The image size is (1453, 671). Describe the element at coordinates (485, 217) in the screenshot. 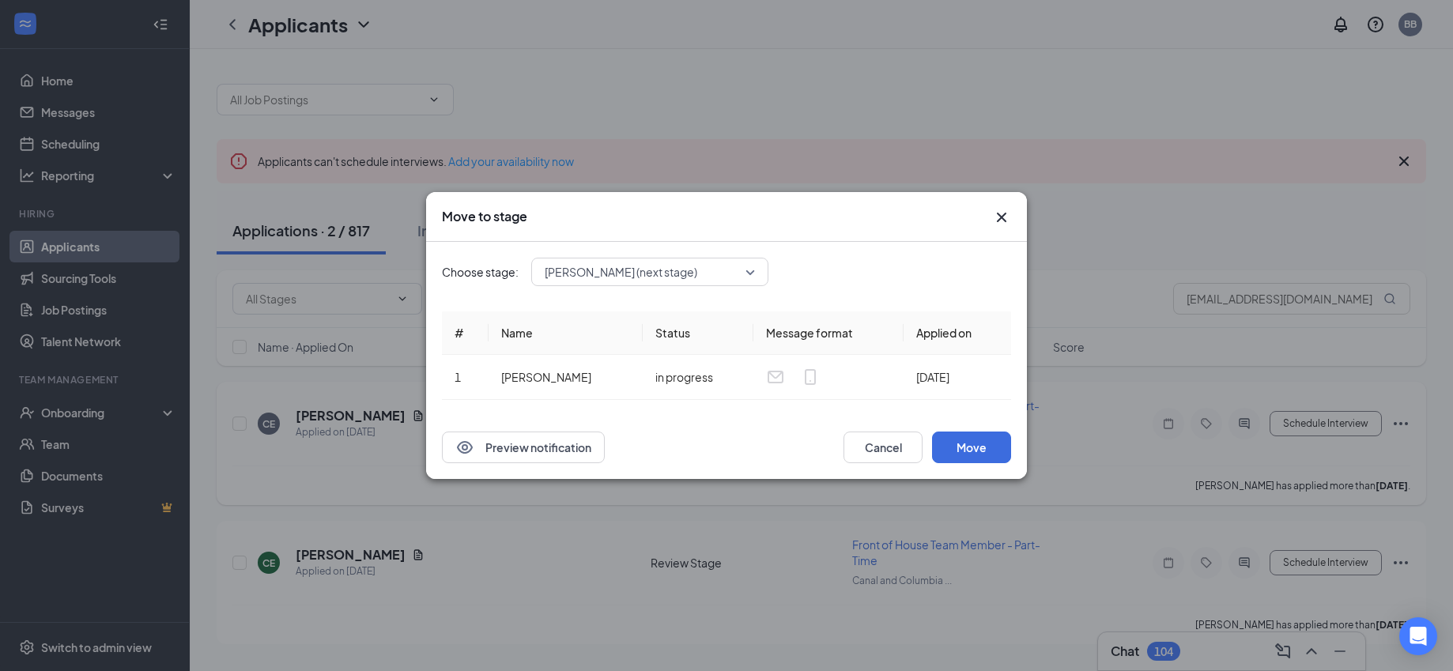

I see `h3: Move to stage` at that location.